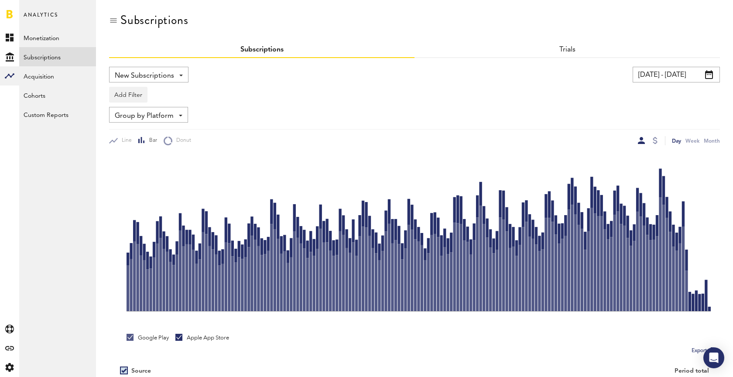  What do you see at coordinates (58, 38) in the screenshot?
I see `a: Monetization` at bounding box center [58, 38].